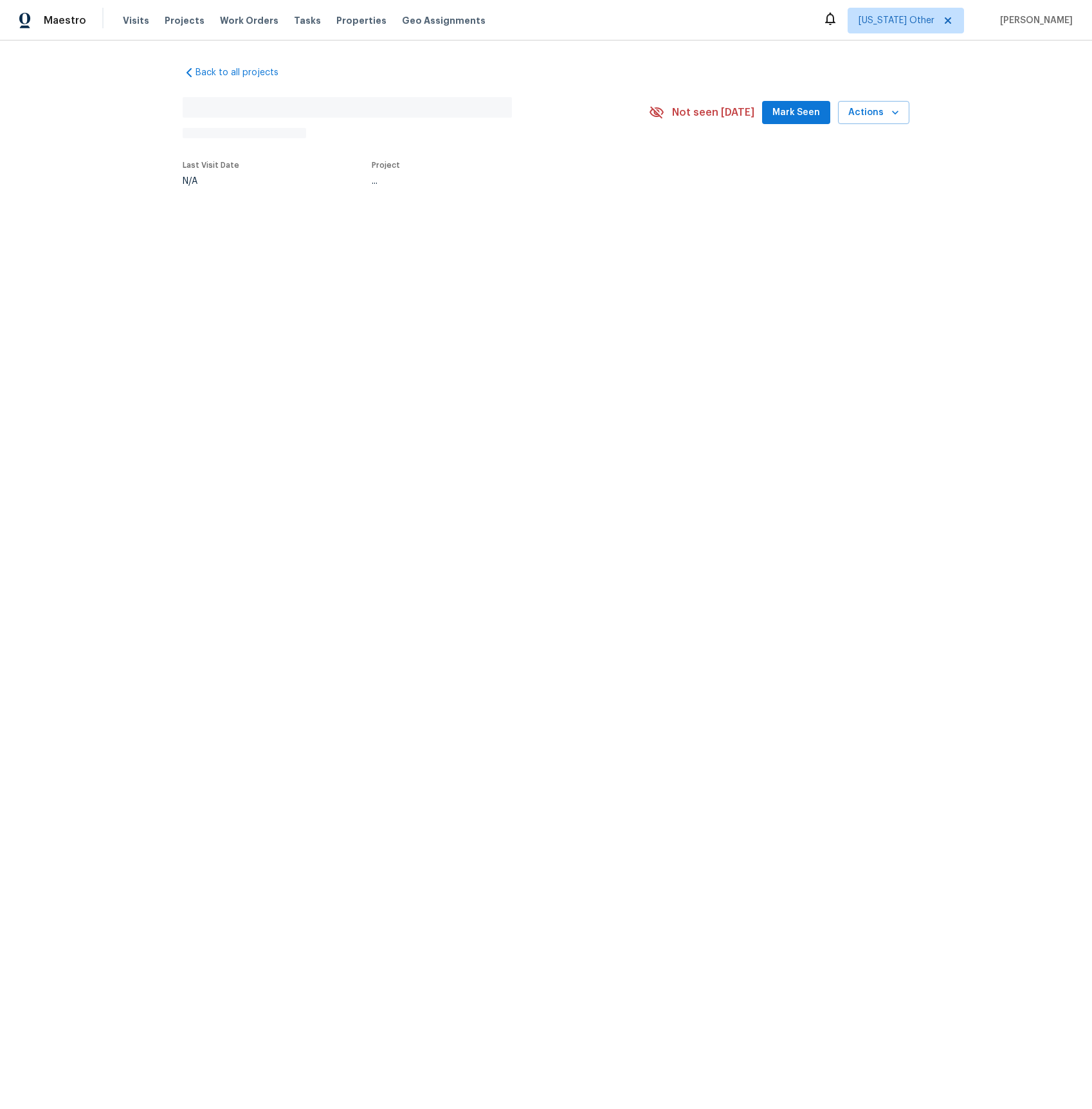 The width and height of the screenshot is (1092, 1109). I want to click on div: N/A, so click(211, 181).